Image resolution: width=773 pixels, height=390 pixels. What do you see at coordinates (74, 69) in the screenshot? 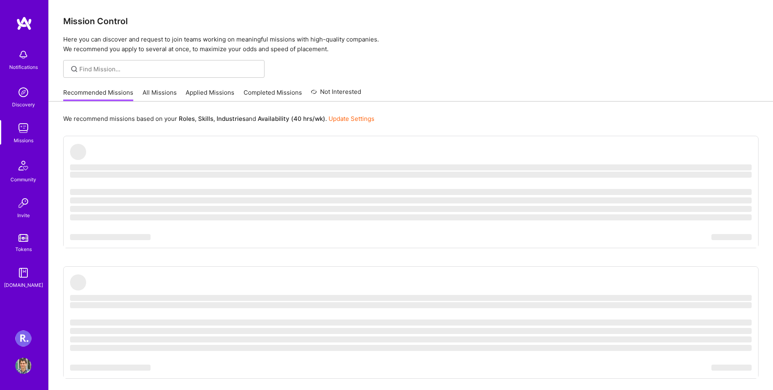
I see `i: icon SearchGrey` at bounding box center [74, 69].